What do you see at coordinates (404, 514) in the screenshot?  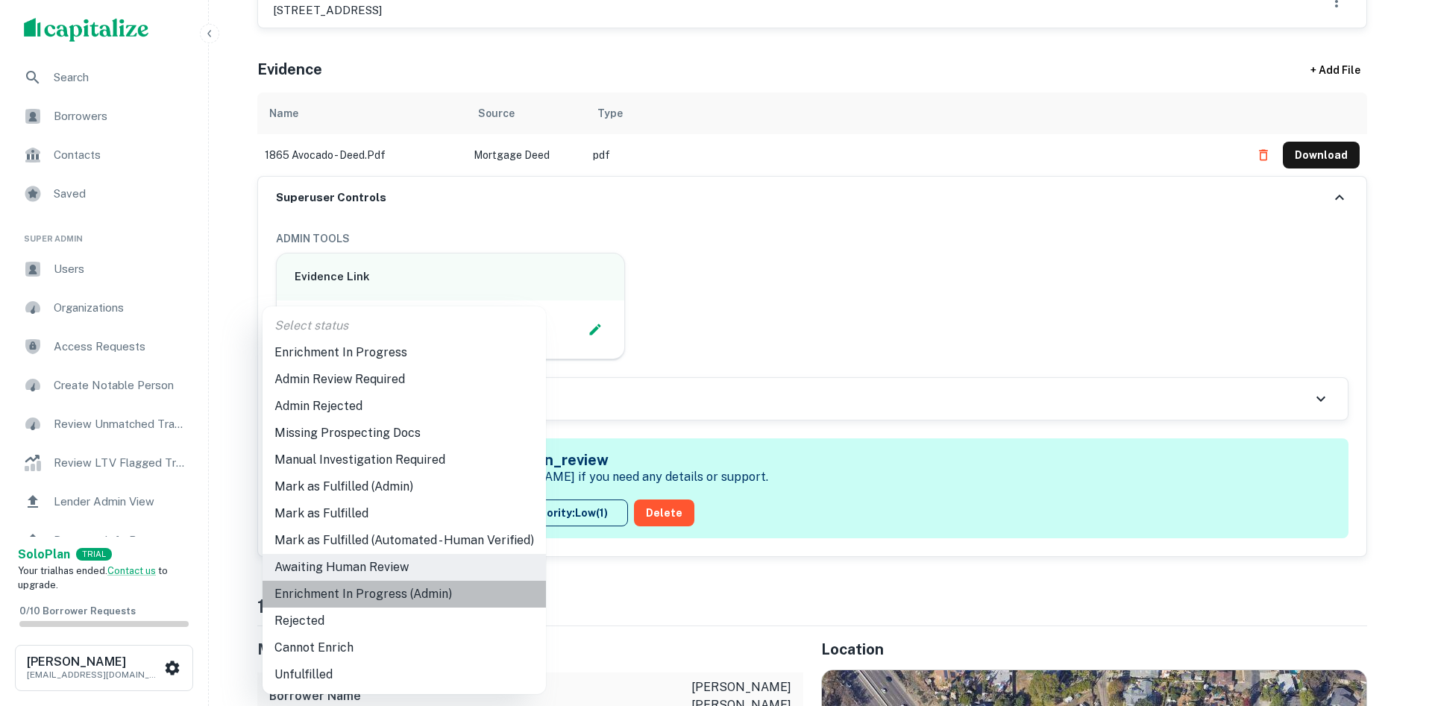 I see `li: Mark as Fulfilled` at bounding box center [404, 514].